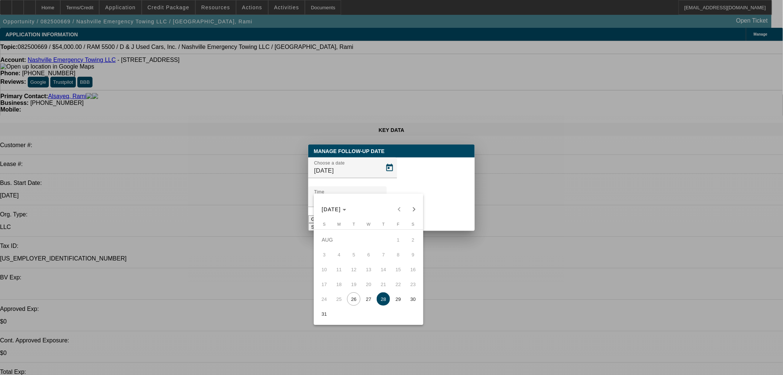 Image resolution: width=783 pixels, height=375 pixels. Describe the element at coordinates (383, 284) in the screenshot. I see `button: August 21, 2025` at that location.